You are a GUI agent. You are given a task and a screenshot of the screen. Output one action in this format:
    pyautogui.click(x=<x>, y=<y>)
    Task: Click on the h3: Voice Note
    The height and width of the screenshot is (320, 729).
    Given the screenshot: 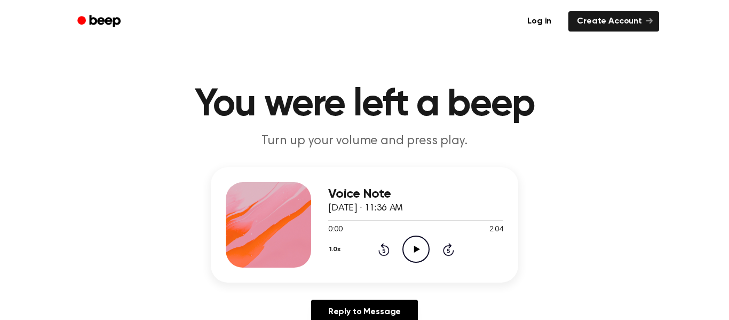 What is the action you would take?
    pyautogui.click(x=416, y=194)
    